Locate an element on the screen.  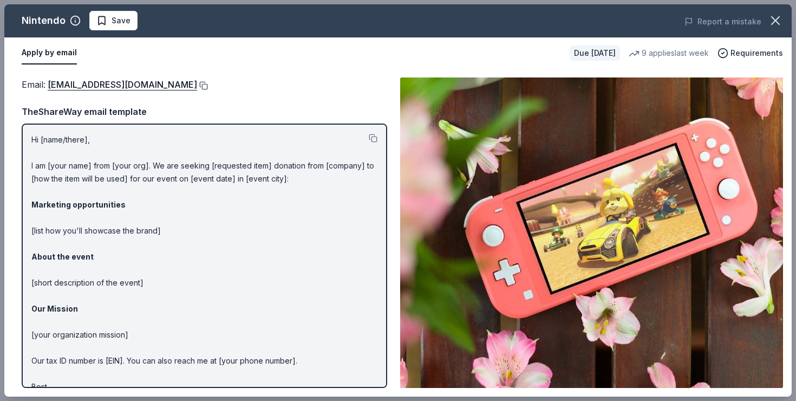
button: Requirements is located at coordinates (750, 53).